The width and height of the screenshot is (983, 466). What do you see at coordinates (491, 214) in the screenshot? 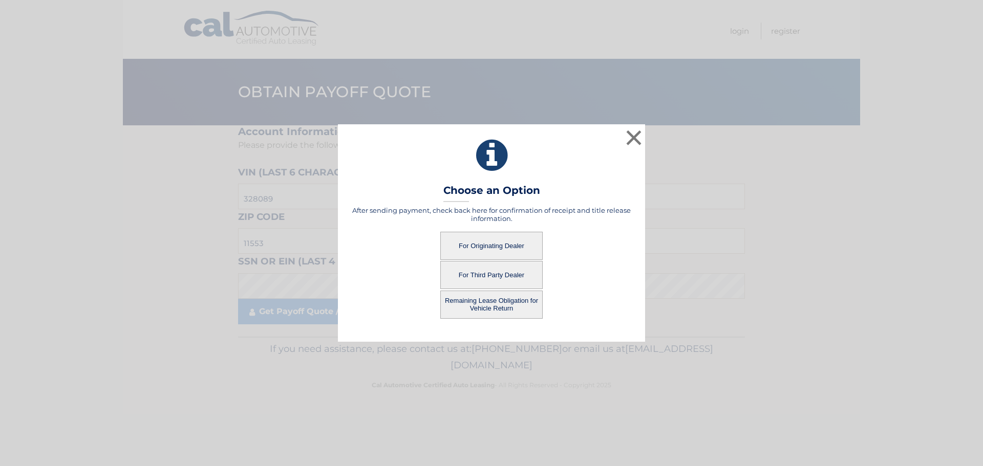
I see `h5: After sending payment, check back here for confirmation of receipt and title release information.` at bounding box center [491, 214].